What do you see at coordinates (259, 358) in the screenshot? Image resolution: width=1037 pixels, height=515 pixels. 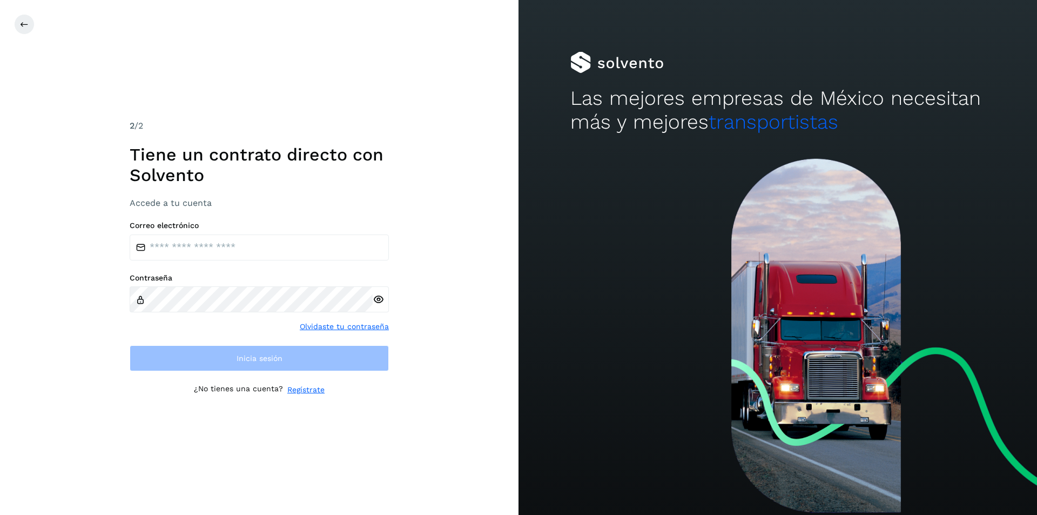 I see `span: Inicia sesión` at bounding box center [259, 358].